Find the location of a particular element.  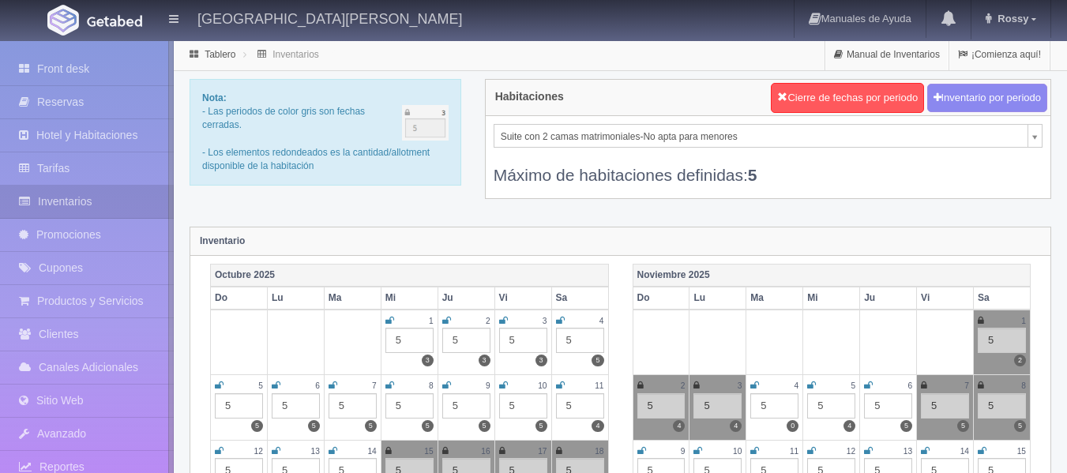

b: 5 is located at coordinates (753, 175).